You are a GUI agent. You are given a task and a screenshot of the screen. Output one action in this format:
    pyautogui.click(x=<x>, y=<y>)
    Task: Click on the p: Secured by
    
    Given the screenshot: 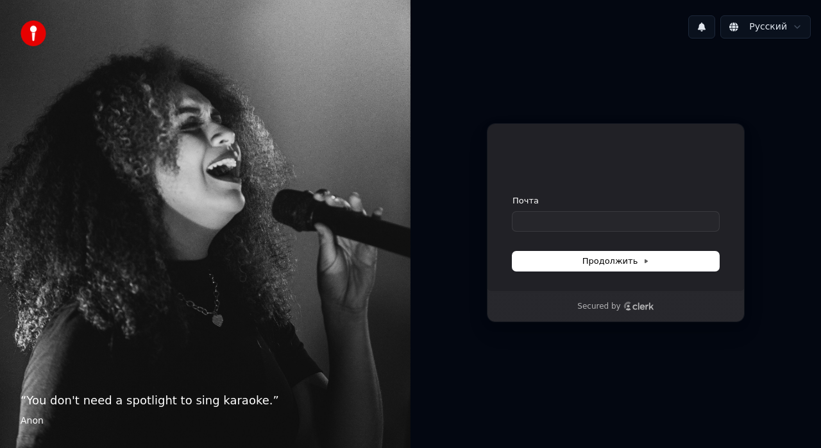 What is the action you would take?
    pyautogui.click(x=598, y=307)
    